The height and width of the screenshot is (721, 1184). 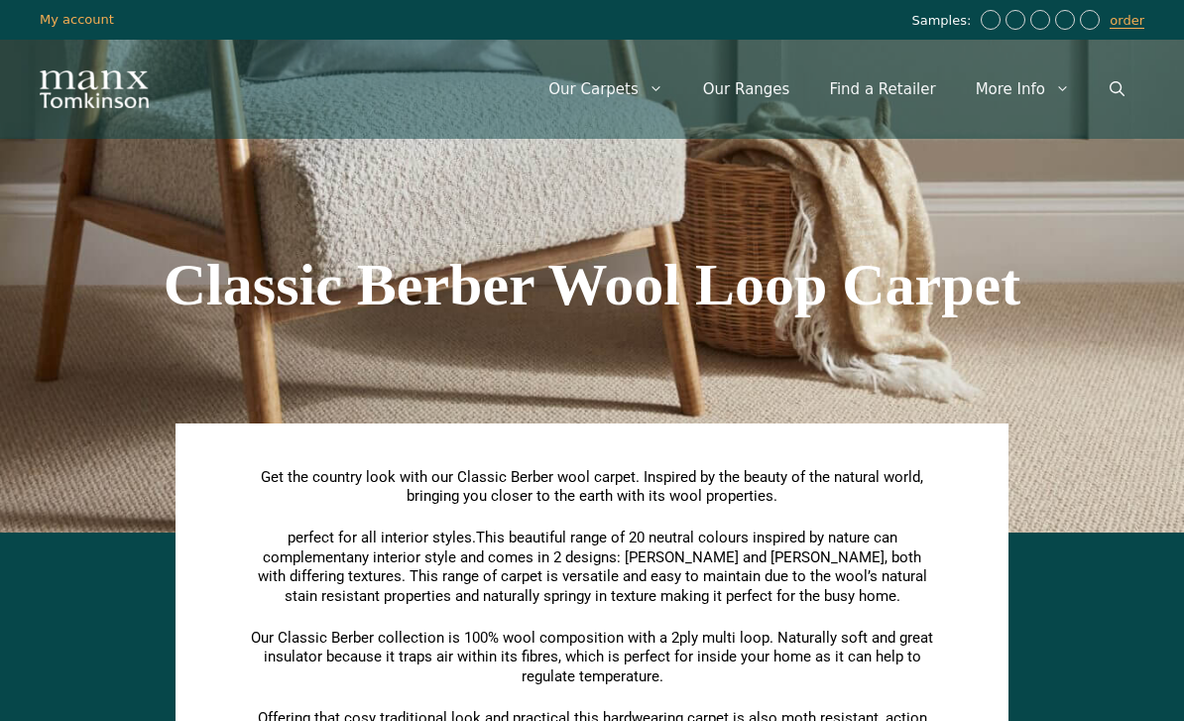 What do you see at coordinates (592, 487) in the screenshot?
I see `p: Get the country look with our Classic Berber wool carpet. Inspired by the beauty of the natural w...` at bounding box center [592, 487].